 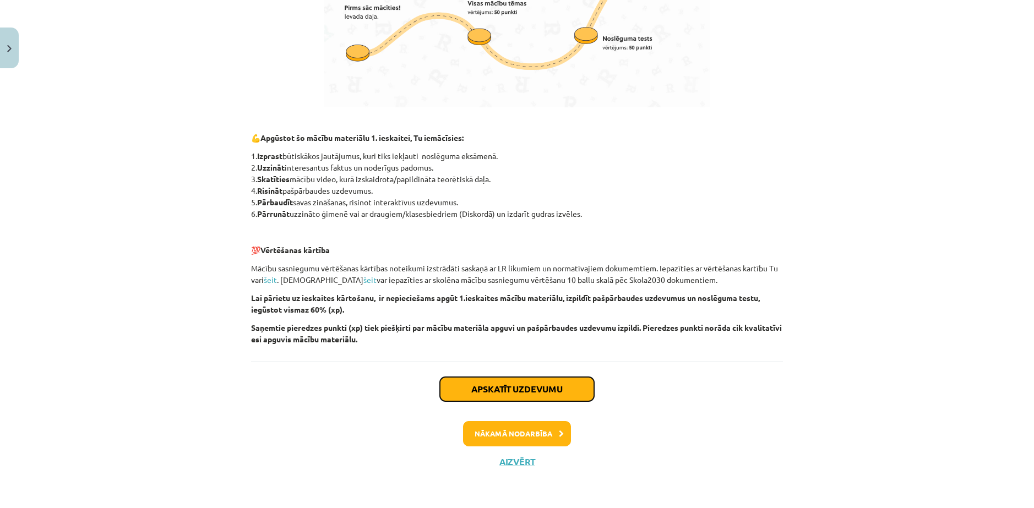 What do you see at coordinates (517, 434) in the screenshot?
I see `button: Nākamā nodarbība` at bounding box center [517, 434].